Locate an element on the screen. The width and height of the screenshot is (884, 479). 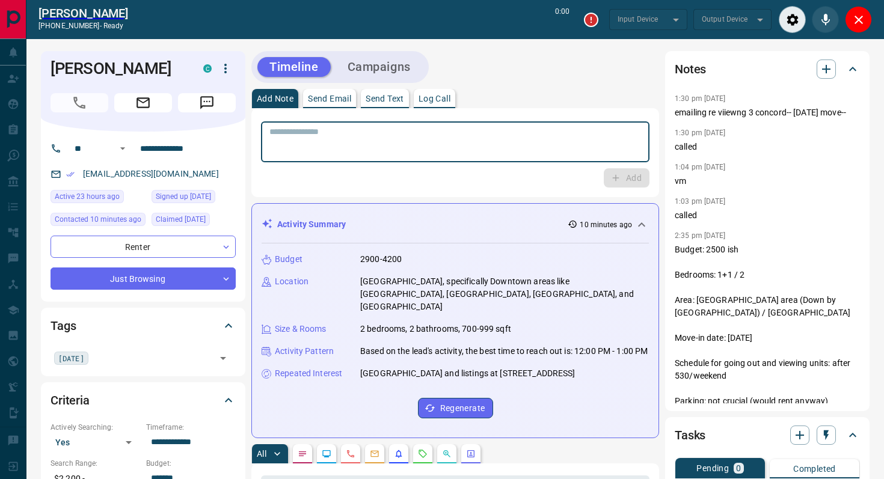
p: Log Call is located at coordinates (434, 99).